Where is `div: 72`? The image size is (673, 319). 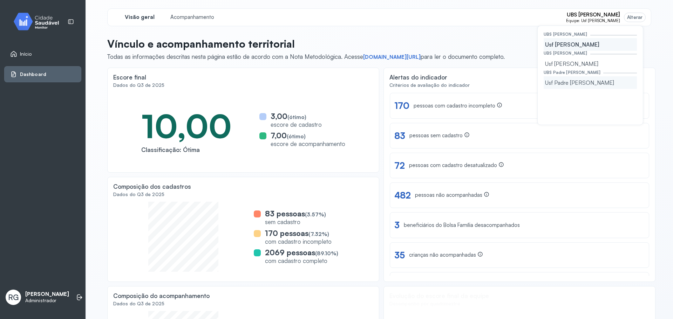
div: 72 is located at coordinates (400, 166).